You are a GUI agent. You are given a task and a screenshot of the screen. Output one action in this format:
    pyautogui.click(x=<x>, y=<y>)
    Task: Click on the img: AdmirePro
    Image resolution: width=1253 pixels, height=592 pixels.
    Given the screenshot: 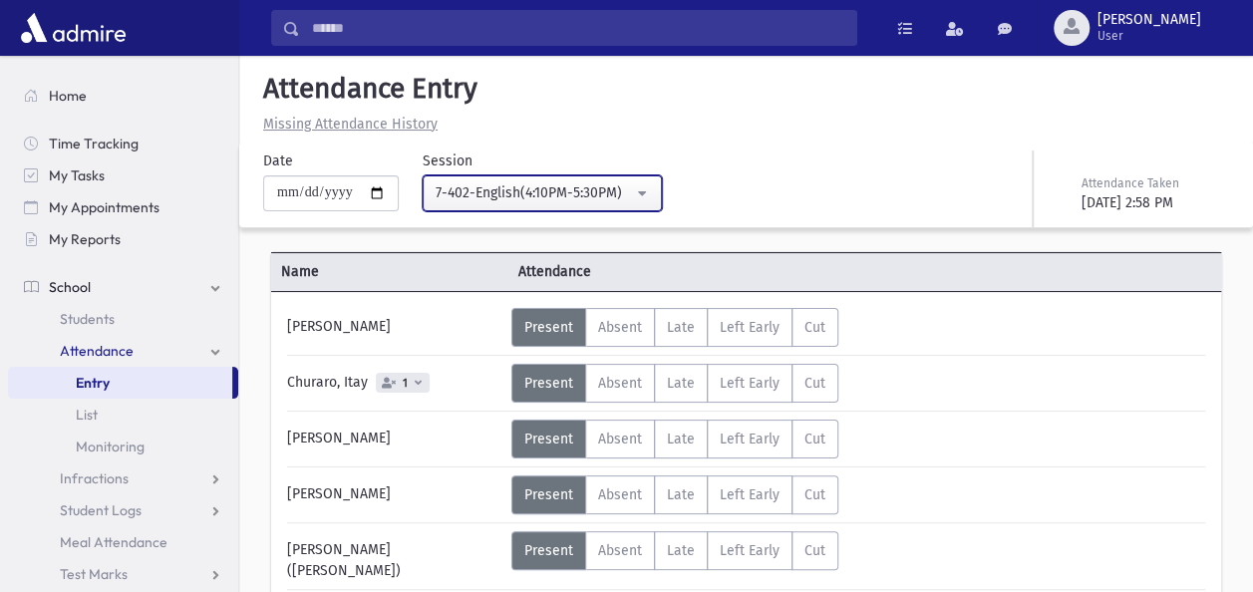 What is the action you would take?
    pyautogui.click(x=73, y=28)
    